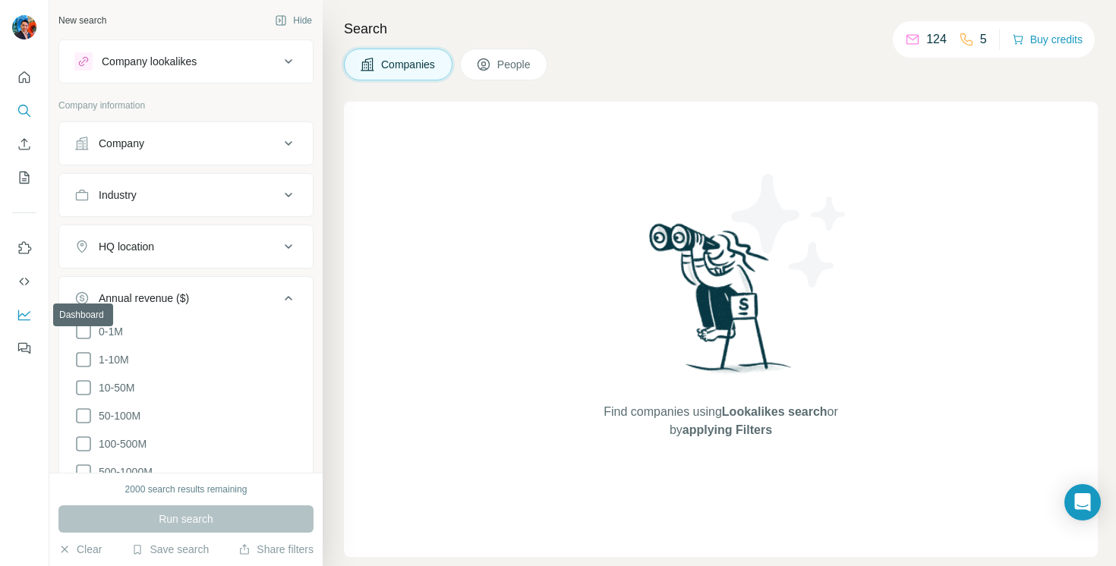 Image resolution: width=1116 pixels, height=566 pixels. I want to click on button: Quick start, so click(24, 77).